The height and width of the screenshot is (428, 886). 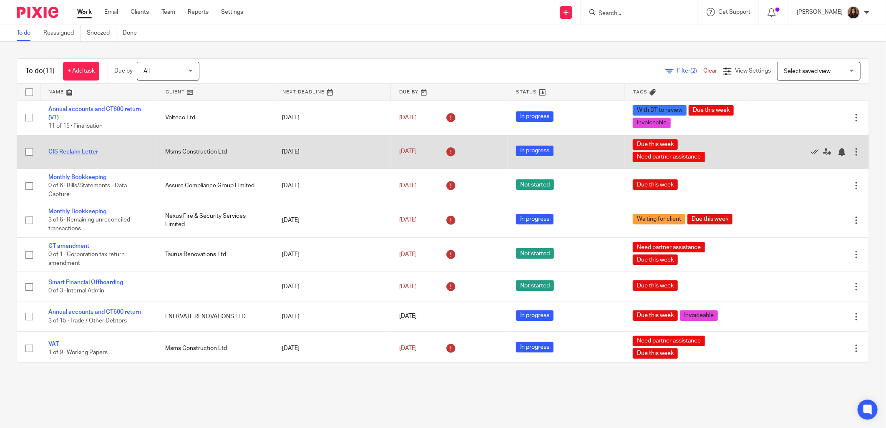 I want to click on a: Done, so click(x=133, y=33).